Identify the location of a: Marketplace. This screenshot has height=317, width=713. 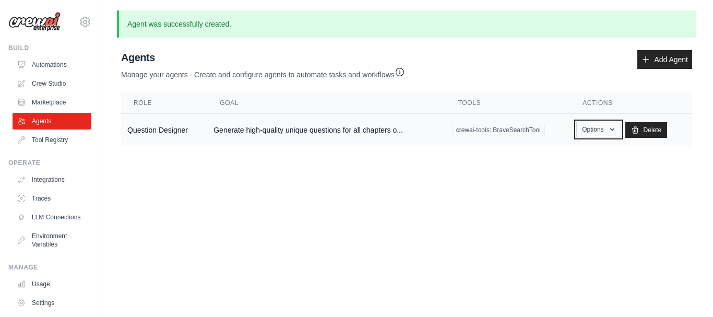
(52, 102).